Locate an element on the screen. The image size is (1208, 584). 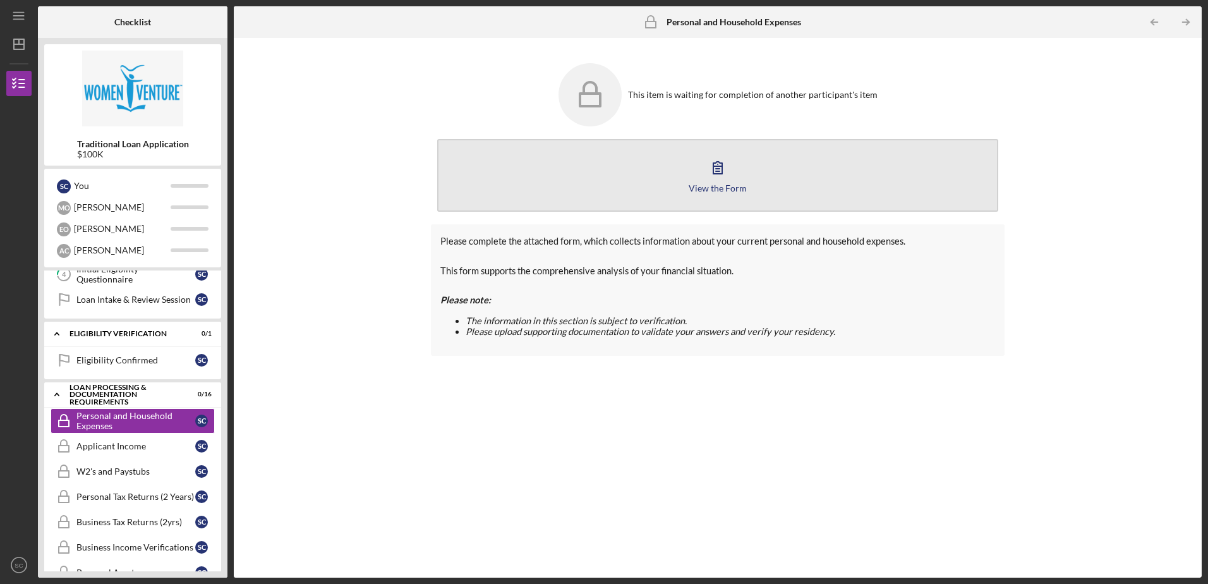
b: Traditional Loan Application is located at coordinates (133, 144).